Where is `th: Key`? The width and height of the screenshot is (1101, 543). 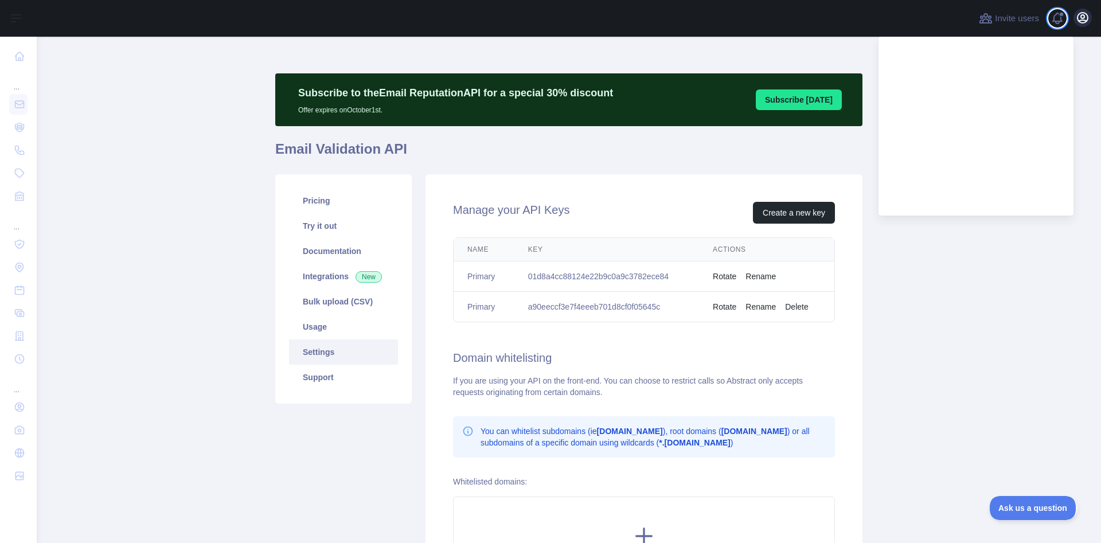 th: Key is located at coordinates (607, 250).